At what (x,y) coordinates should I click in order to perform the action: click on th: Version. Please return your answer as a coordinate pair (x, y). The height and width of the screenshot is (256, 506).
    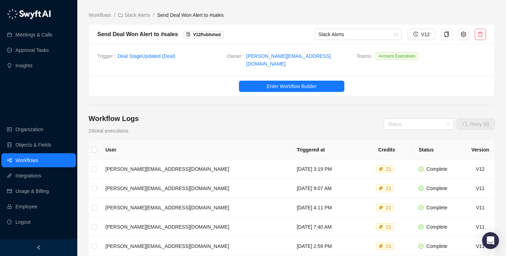
    Looking at the image, I should click on (480, 150).